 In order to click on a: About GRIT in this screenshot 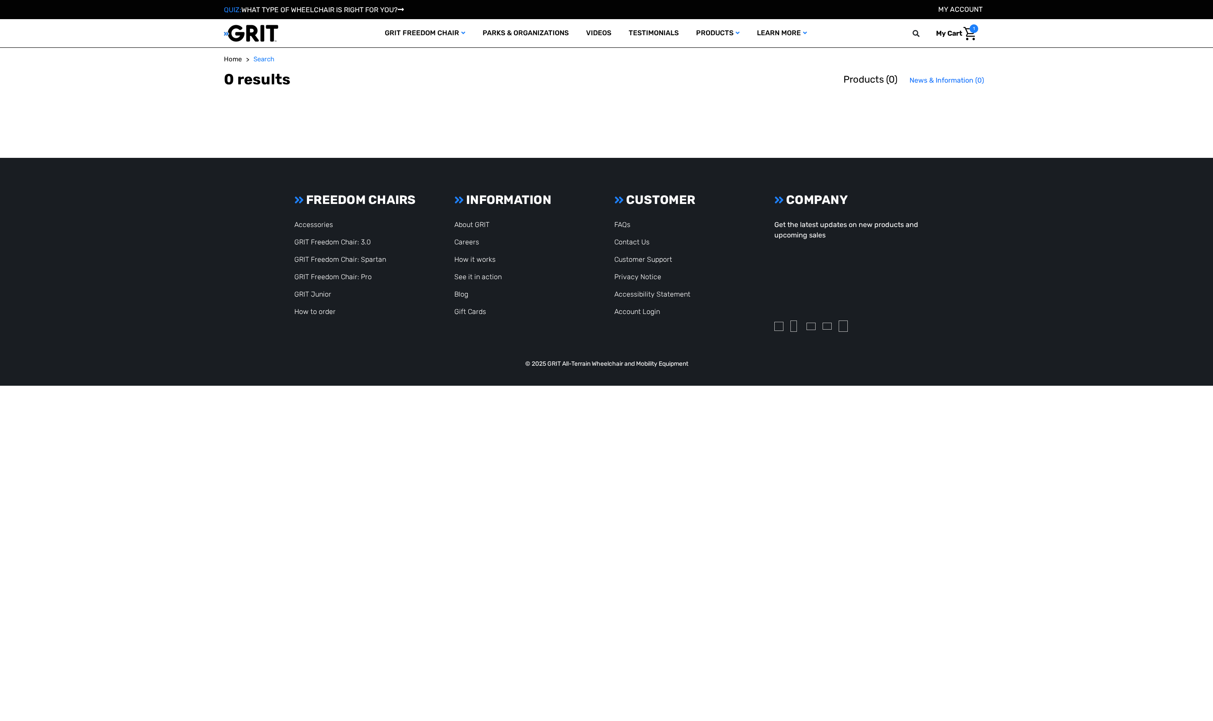, I will do `click(472, 224)`.